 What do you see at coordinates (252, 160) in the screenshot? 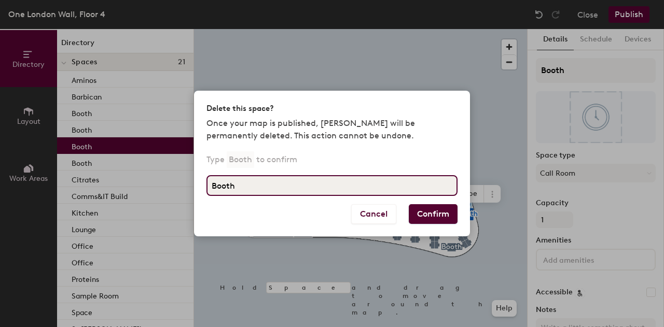
I see `p: Type to confirm` at bounding box center [252, 160].